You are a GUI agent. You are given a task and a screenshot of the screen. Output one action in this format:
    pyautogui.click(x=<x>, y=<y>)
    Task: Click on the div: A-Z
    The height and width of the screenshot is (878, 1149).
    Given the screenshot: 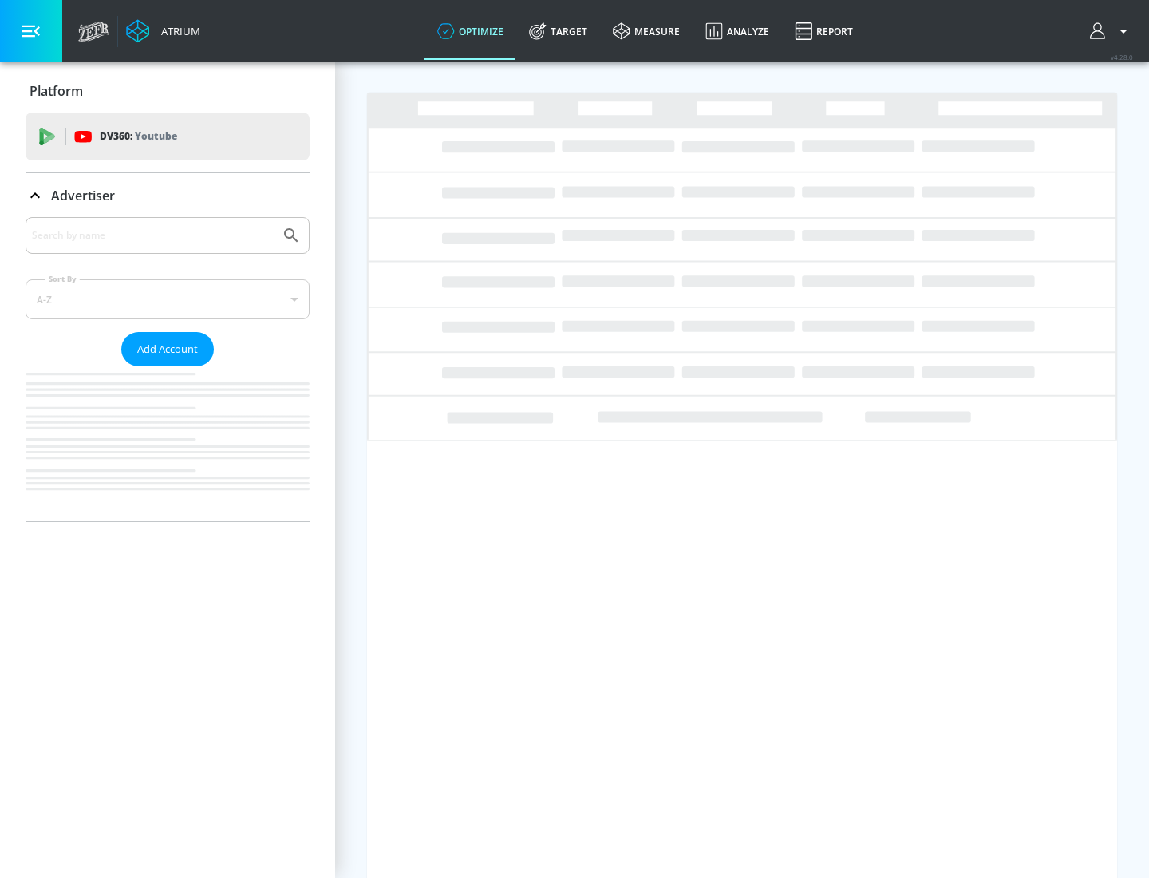 What is the action you would take?
    pyautogui.click(x=168, y=299)
    